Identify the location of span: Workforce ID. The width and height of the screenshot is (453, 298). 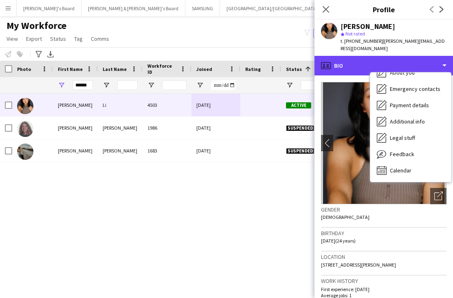
(162, 69).